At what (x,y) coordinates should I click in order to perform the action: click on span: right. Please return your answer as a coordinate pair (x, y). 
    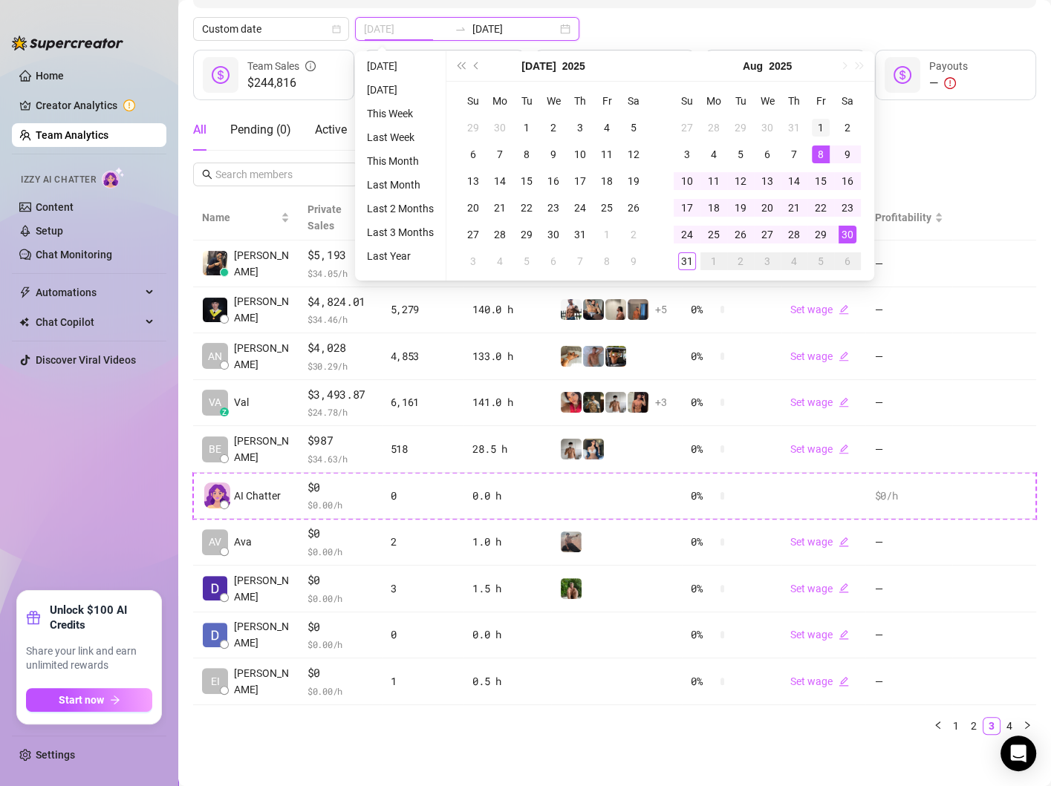
    Looking at the image, I should click on (1027, 725).